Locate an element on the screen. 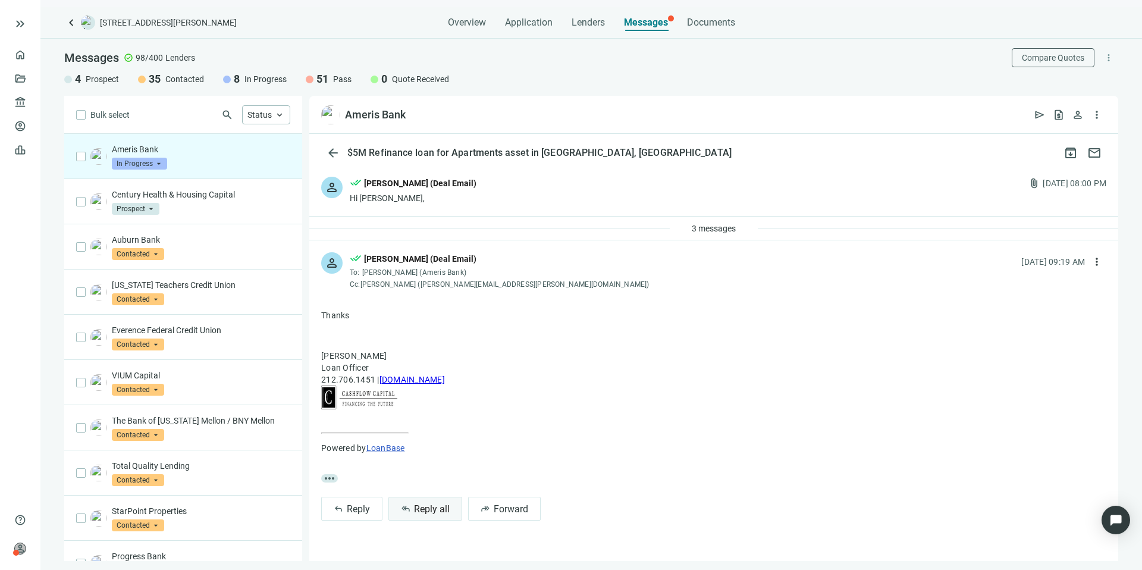 Image resolution: width=1142 pixels, height=570 pixels. span: check_circle is located at coordinates (128, 58).